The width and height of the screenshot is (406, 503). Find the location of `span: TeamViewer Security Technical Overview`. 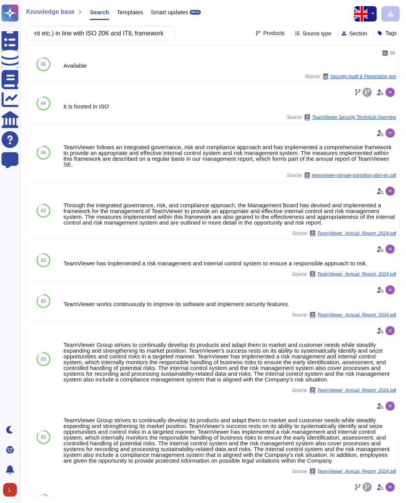

span: TeamViewer Security Technical Overview is located at coordinates (354, 117).